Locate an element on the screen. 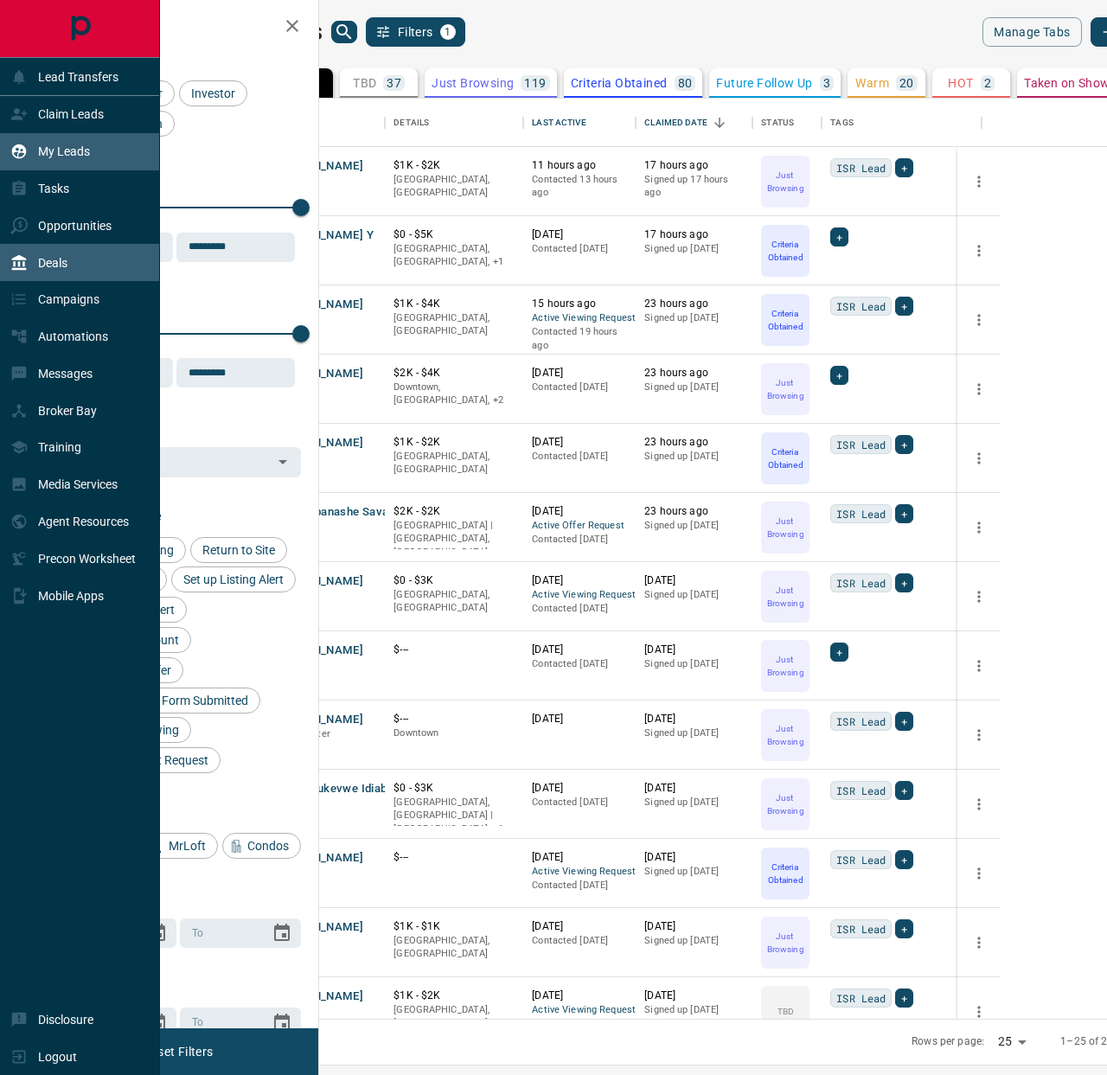 The image size is (1107, 1075). p: $0 - $5K is located at coordinates (454, 234).